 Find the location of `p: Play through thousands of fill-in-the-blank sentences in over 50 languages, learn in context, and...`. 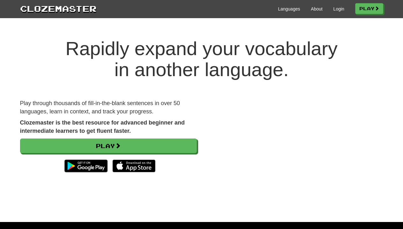

p: Play through thousands of fill-in-the-blank sentences in over 50 languages, learn in context, and... is located at coordinates (108, 107).